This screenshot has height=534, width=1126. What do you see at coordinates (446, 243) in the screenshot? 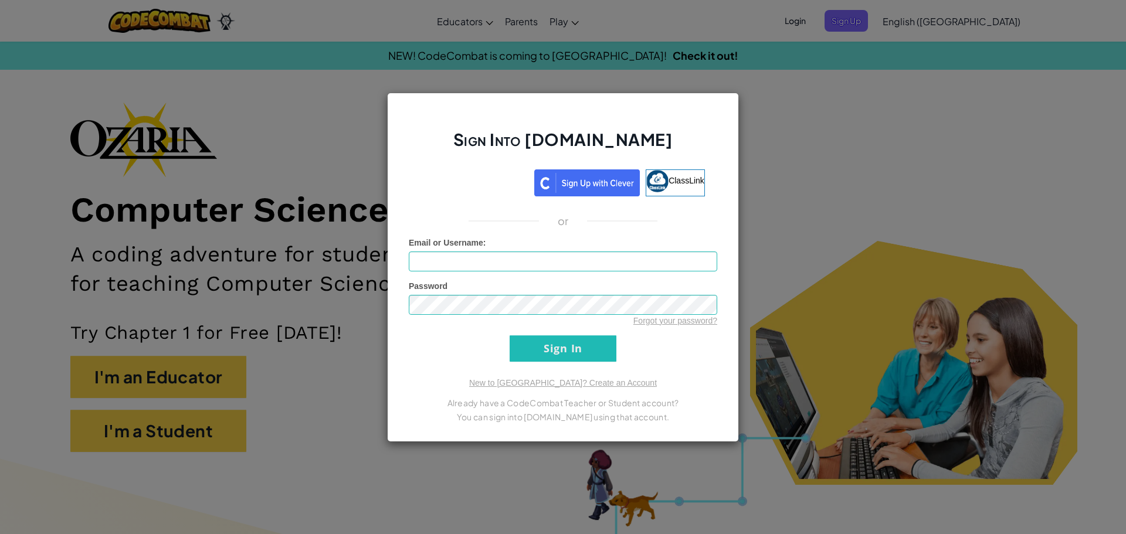
I see `span: Email or Username` at bounding box center [446, 243].